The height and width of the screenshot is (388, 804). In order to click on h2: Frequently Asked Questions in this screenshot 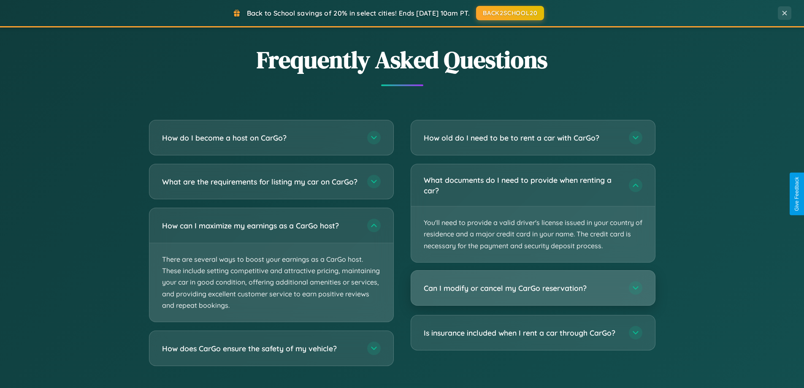, I will do `click(402, 60)`.